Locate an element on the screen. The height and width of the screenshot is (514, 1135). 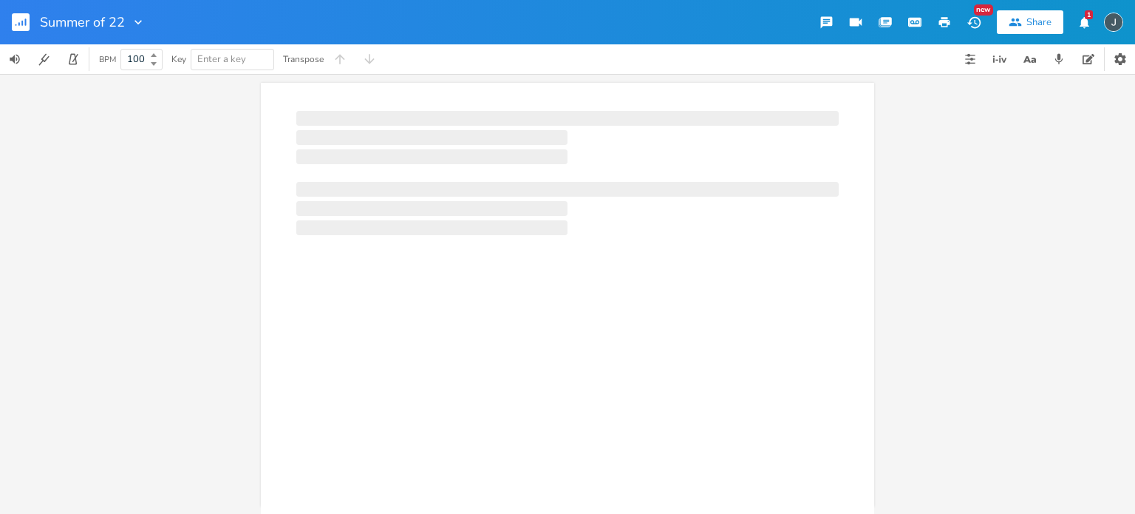
img: Joshua Xavier is located at coordinates (1114, 22).